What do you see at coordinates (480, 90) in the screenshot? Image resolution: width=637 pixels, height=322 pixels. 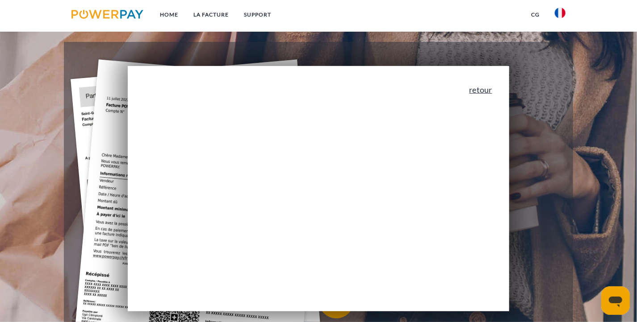 I see `a: retour` at bounding box center [480, 90].